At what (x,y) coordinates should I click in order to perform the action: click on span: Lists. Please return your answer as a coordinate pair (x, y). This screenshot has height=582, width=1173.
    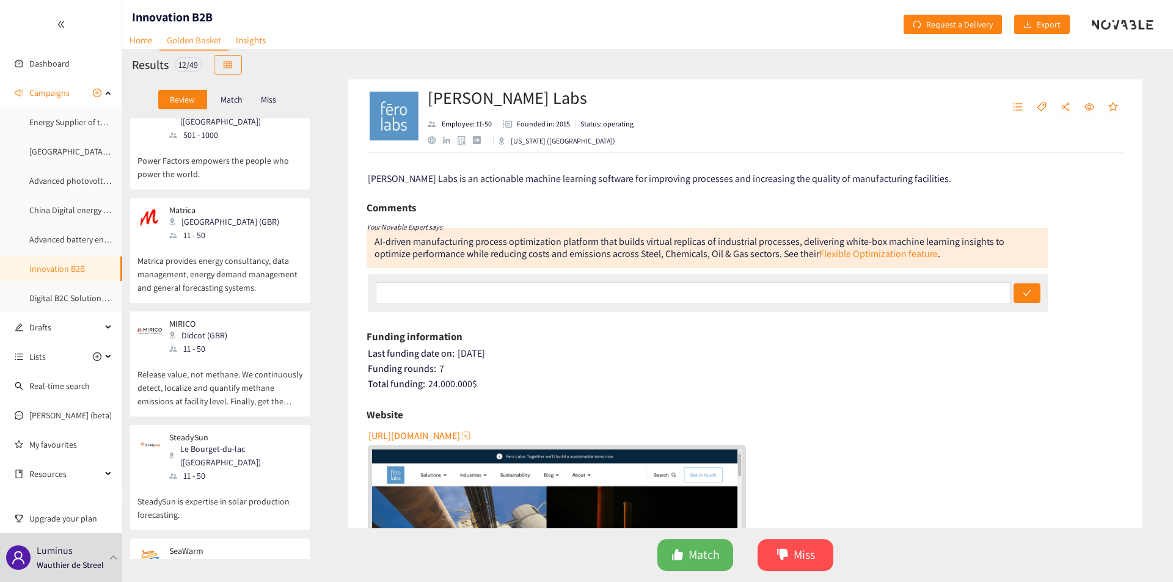
    Looking at the image, I should click on (37, 357).